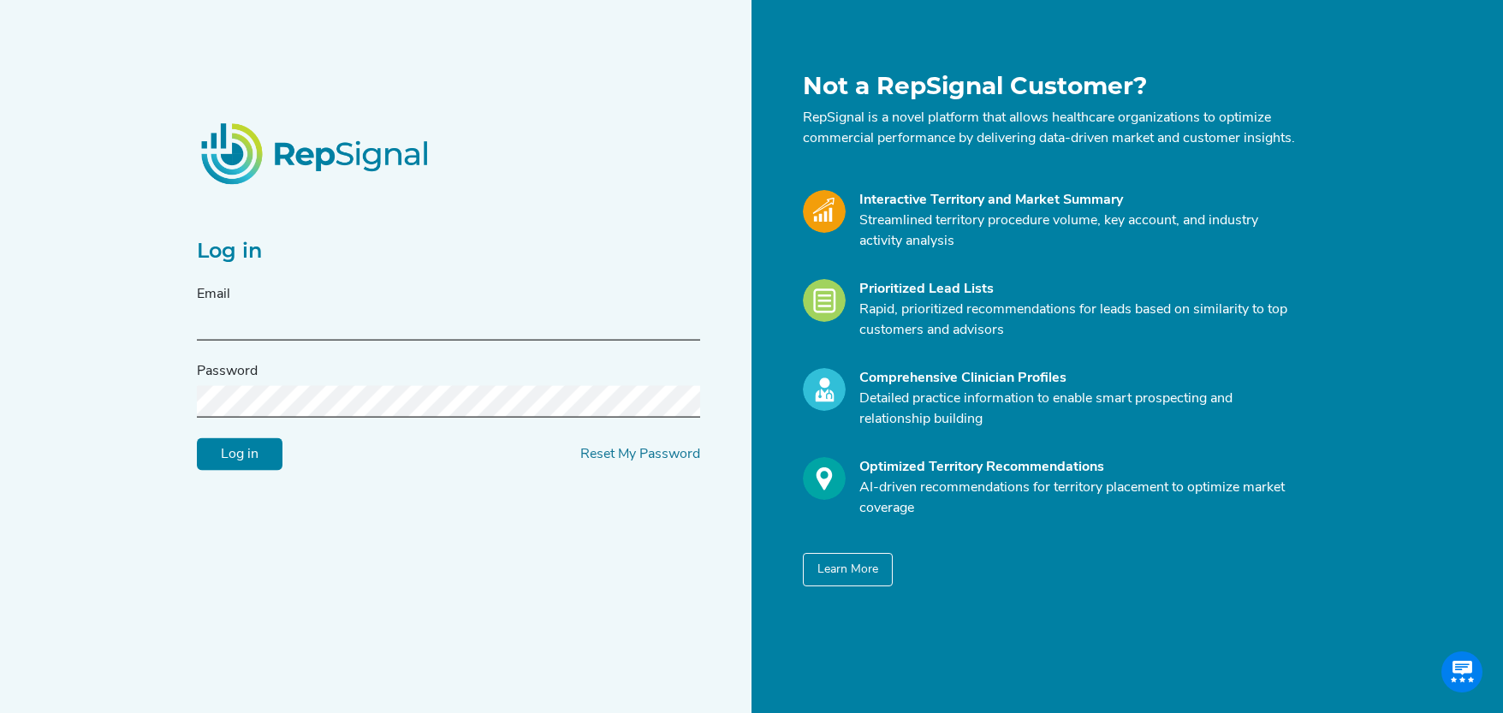  I want to click on div: Comprehensive Clinician Profiles, so click(1077, 378).